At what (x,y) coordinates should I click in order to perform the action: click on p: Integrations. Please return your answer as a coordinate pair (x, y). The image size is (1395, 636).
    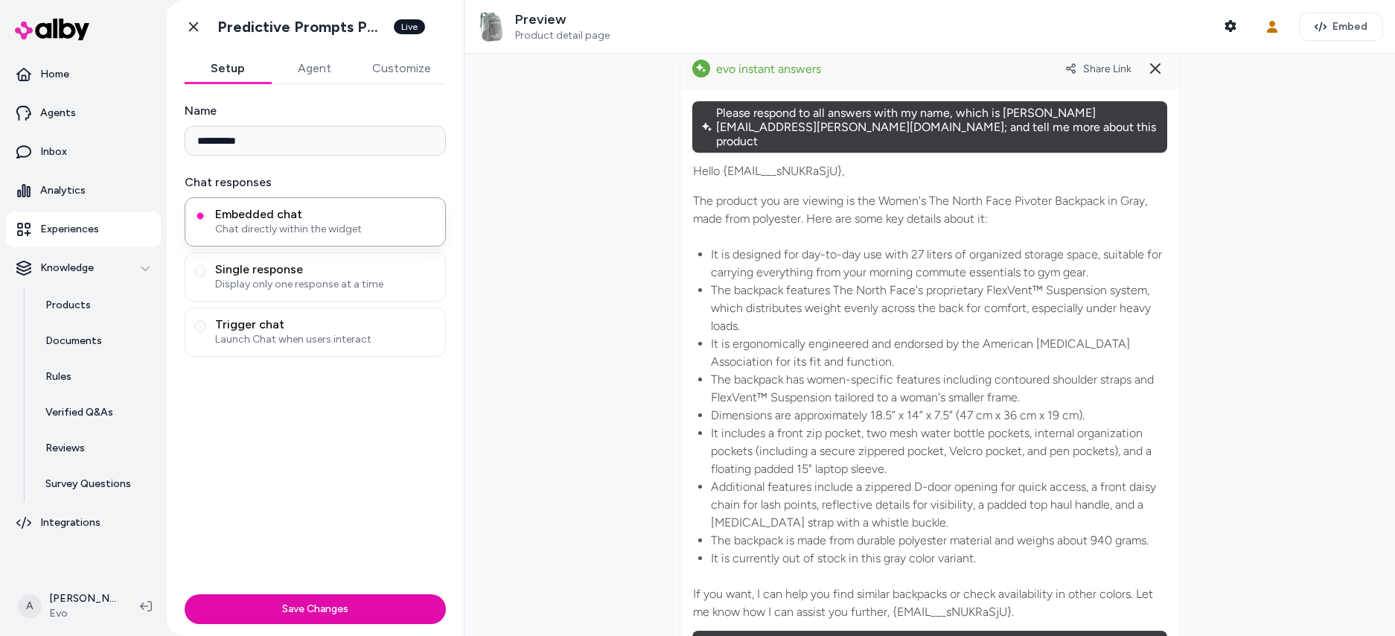
    Looking at the image, I should click on (70, 522).